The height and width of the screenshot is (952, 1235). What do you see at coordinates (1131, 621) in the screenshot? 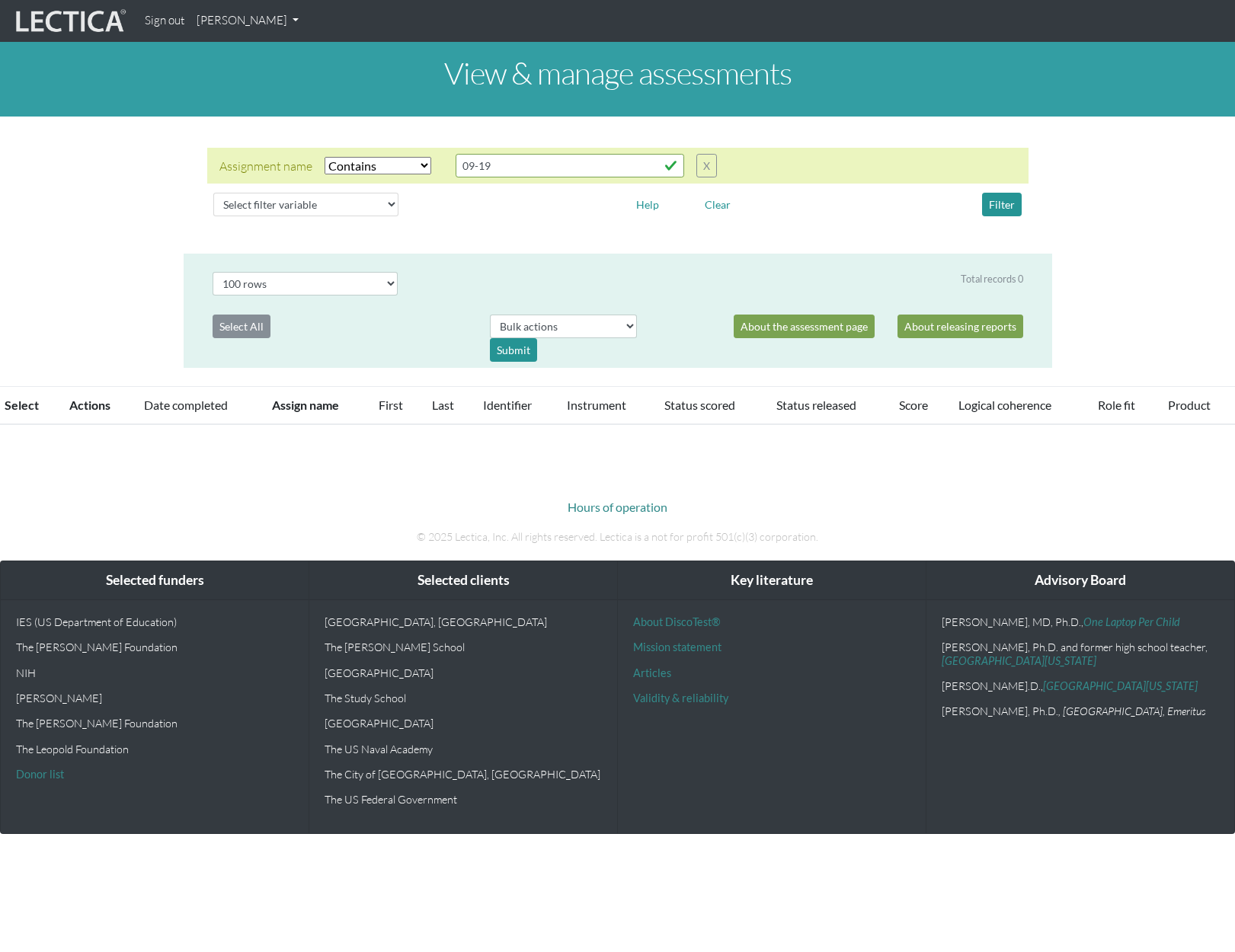
I see `a: One Laptop Per Child` at bounding box center [1131, 621].